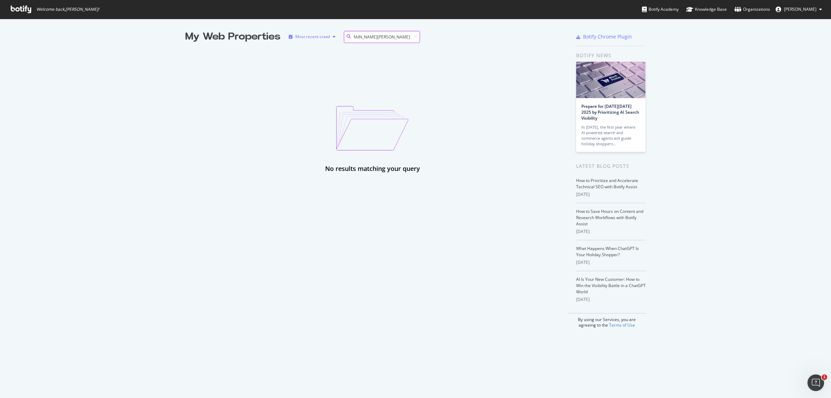 The height and width of the screenshot is (398, 831). I want to click on a: AI Is Your New Customer: How to Win the Visibility Battle in a ChatGPT World, so click(611, 285).